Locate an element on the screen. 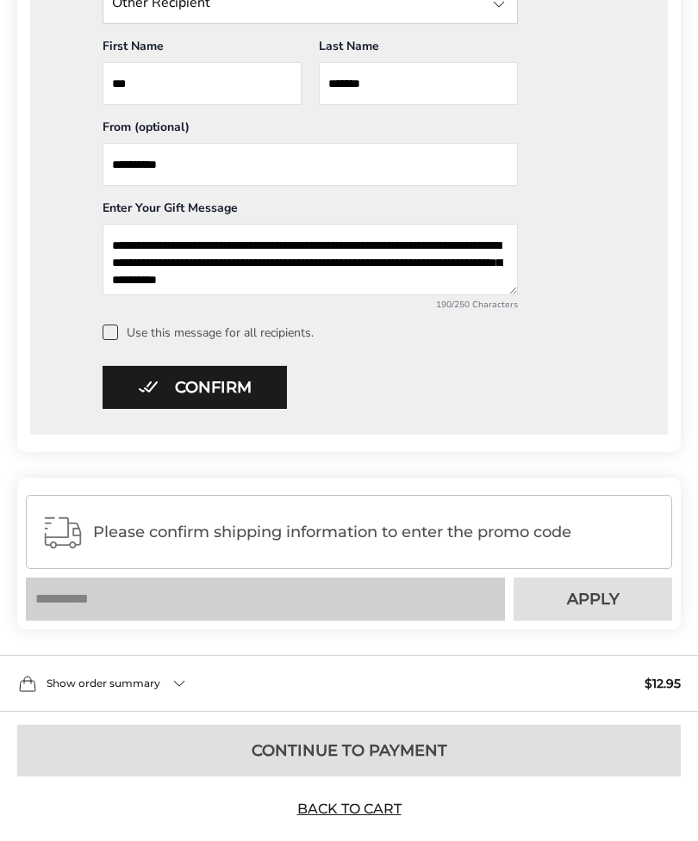 The width and height of the screenshot is (698, 841). span: Please confirm shipping information to enter the promo code is located at coordinates (375, 532).